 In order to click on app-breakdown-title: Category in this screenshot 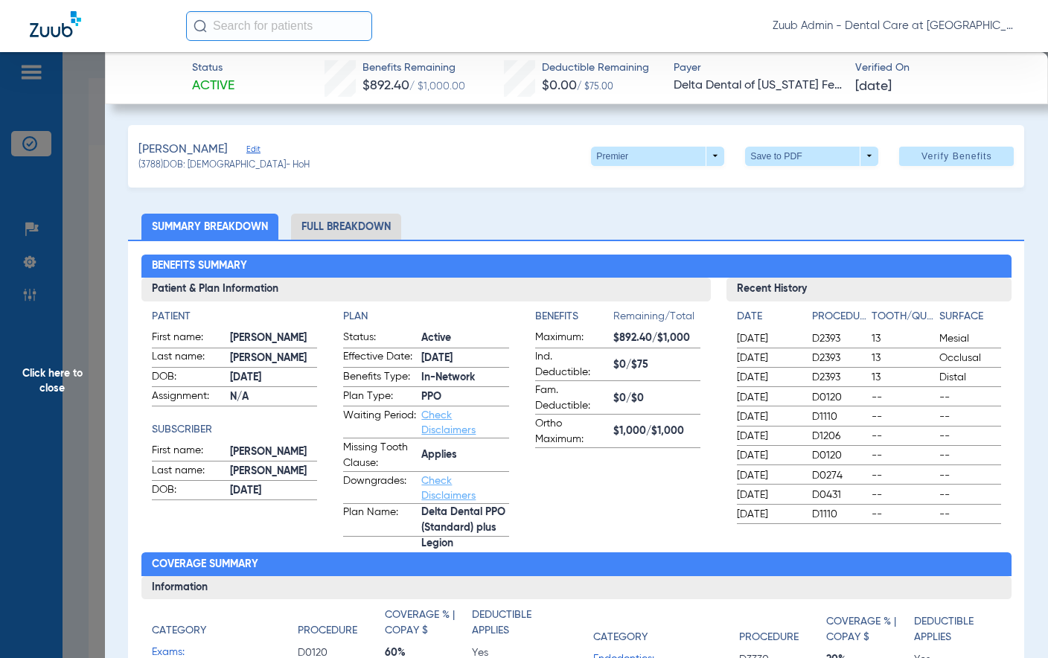, I will do `click(666, 629)`.